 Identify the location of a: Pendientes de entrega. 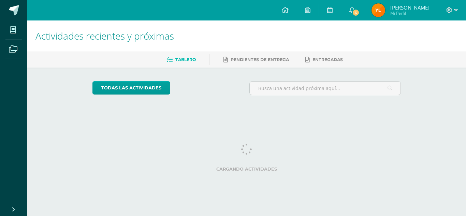
(256, 60).